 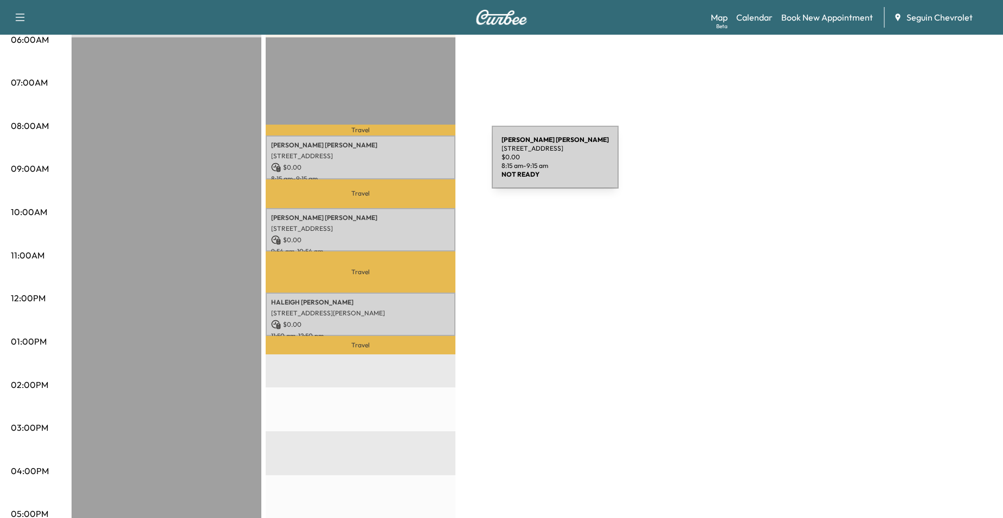 What do you see at coordinates (754, 17) in the screenshot?
I see `a: Calendar` at bounding box center [754, 17].